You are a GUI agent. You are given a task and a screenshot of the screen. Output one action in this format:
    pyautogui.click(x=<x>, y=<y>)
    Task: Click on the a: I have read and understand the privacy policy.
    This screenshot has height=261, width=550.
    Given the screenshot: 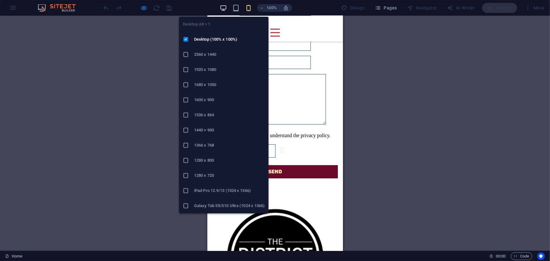 What is the action you would take?
    pyautogui.click(x=77, y=119)
    